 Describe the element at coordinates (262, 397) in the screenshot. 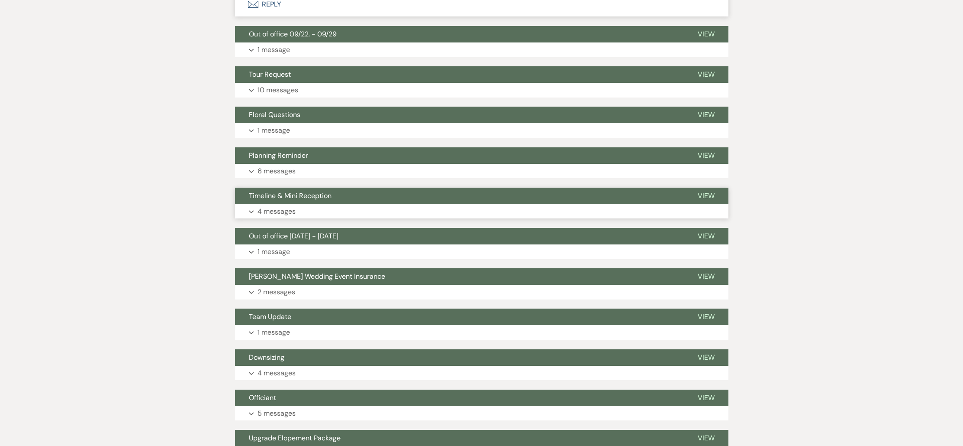

I see `span: Officiant` at that location.